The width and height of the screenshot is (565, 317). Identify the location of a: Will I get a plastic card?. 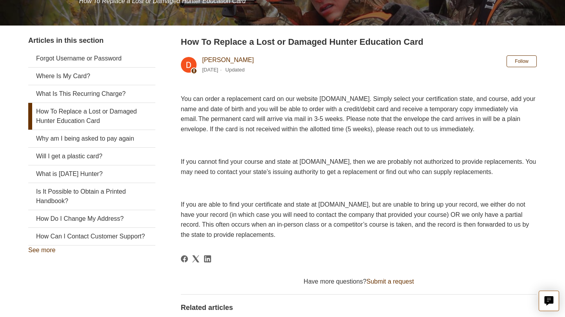
(92, 156).